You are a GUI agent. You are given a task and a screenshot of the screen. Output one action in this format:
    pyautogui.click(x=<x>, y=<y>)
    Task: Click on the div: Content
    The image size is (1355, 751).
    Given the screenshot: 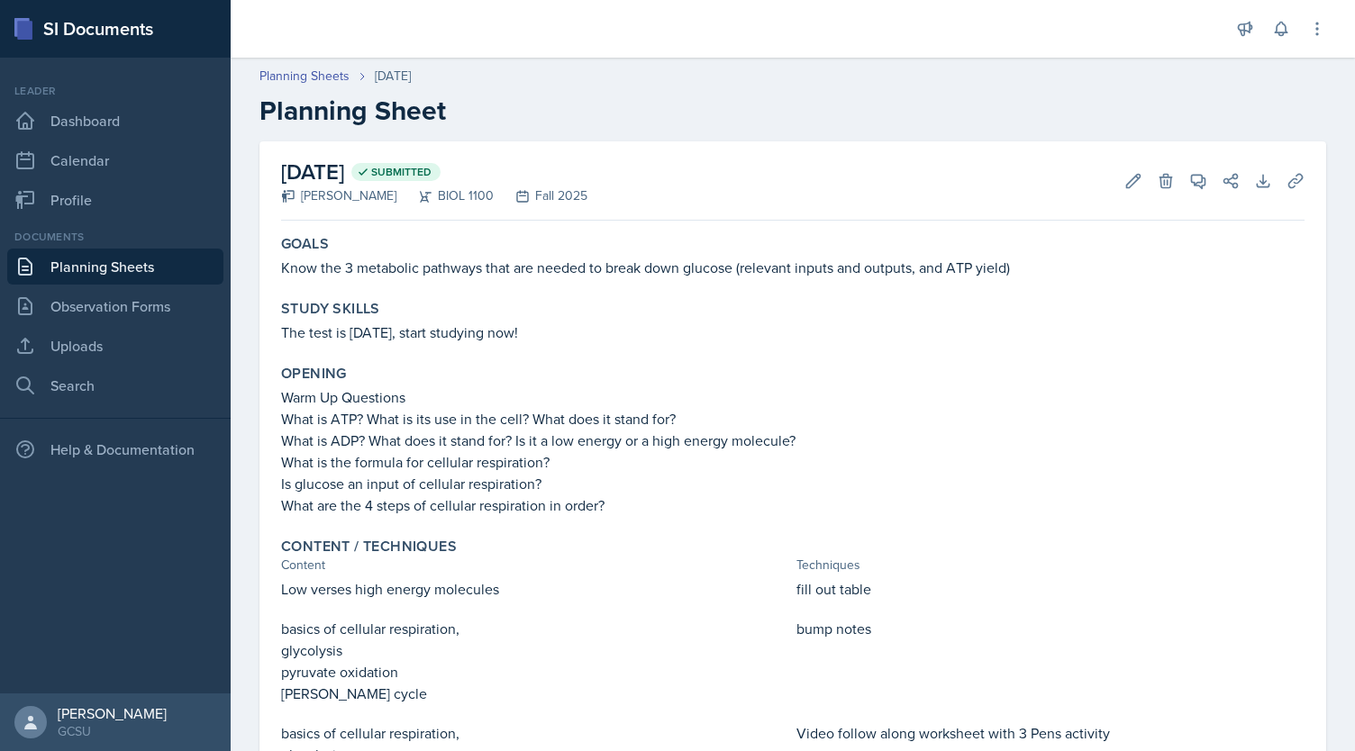 What is the action you would take?
    pyautogui.click(x=535, y=565)
    